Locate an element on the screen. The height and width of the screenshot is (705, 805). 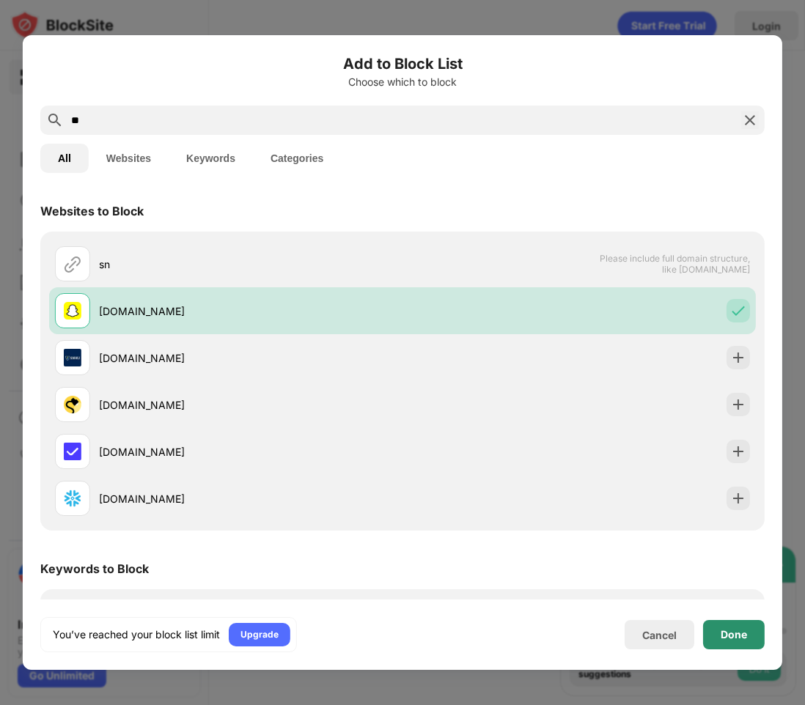
button: Categories is located at coordinates (297, 158).